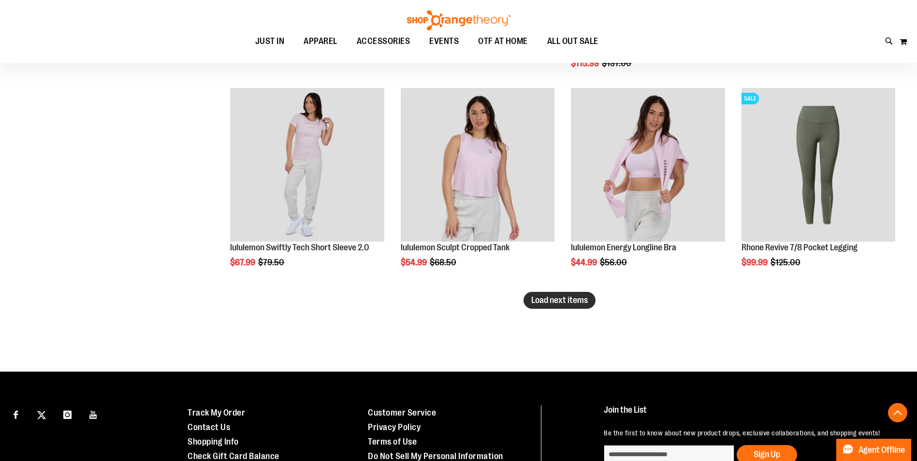 Image resolution: width=917 pixels, height=461 pixels. I want to click on a: Visit our Facebook page, so click(15, 414).